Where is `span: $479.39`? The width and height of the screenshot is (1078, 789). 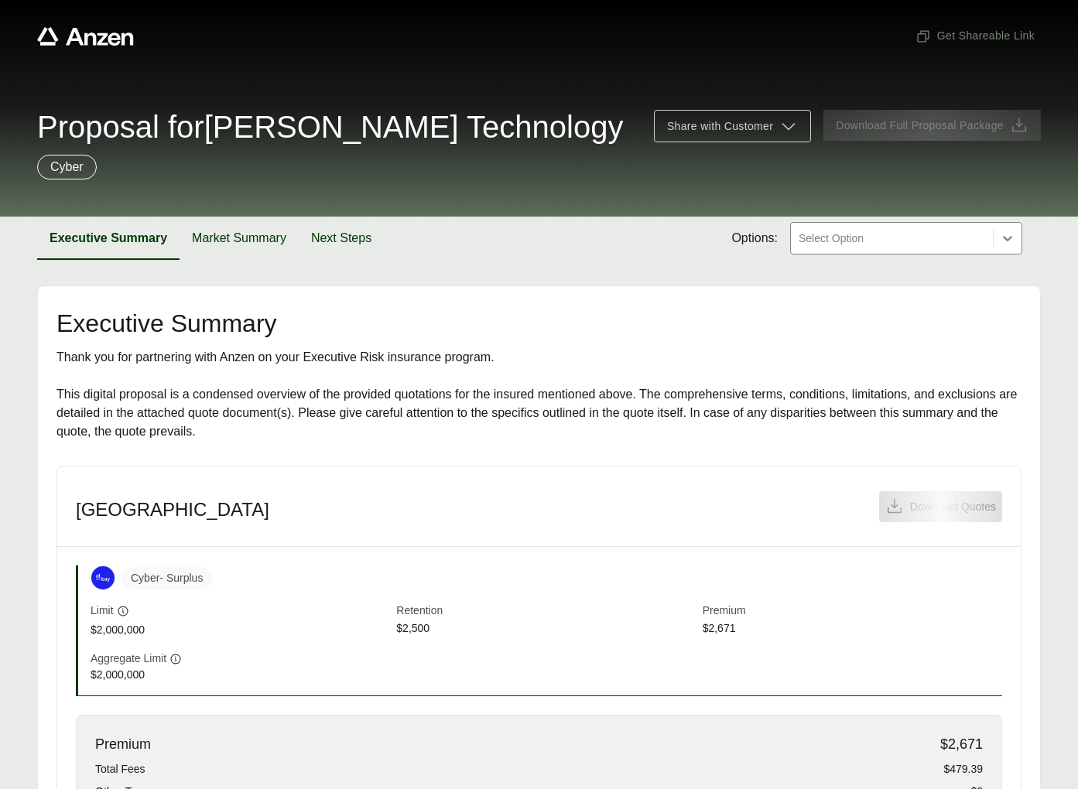
span: $479.39 is located at coordinates (963, 769).